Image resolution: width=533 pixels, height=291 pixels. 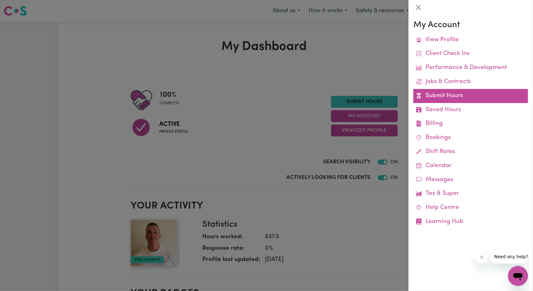 I want to click on span: Need any help?, so click(x=21, y=7).